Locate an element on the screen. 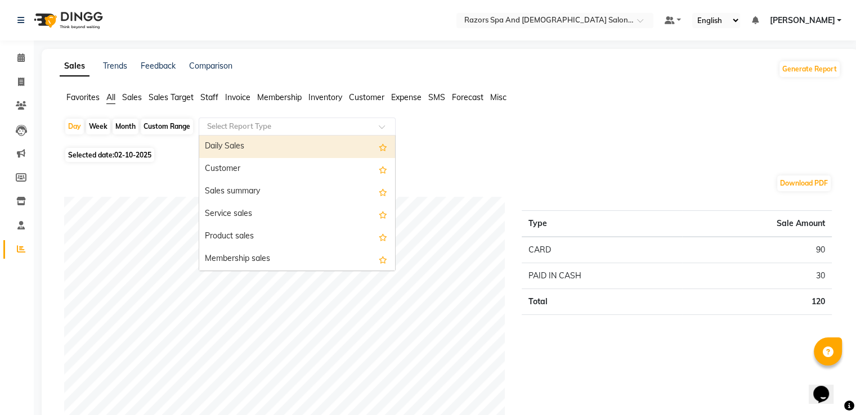 This screenshot has width=856, height=415. span: Sales Target is located at coordinates (171, 97).